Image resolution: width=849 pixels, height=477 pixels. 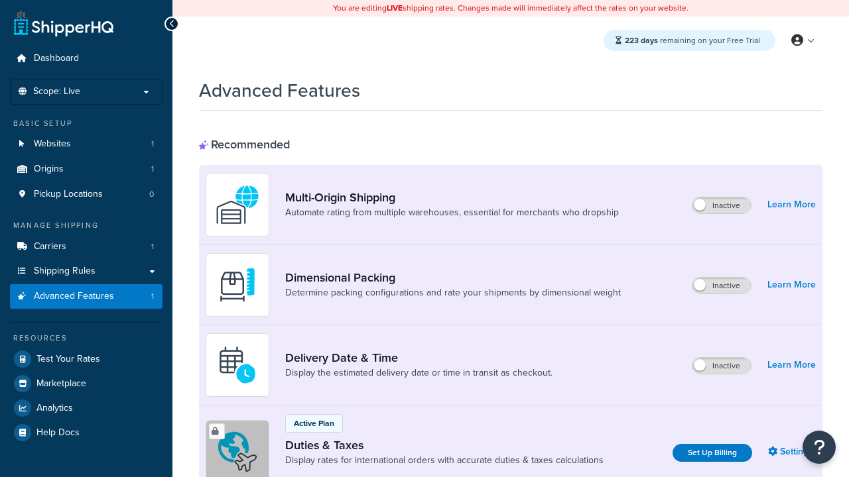 I want to click on a: Delivery Date & Time, so click(x=418, y=358).